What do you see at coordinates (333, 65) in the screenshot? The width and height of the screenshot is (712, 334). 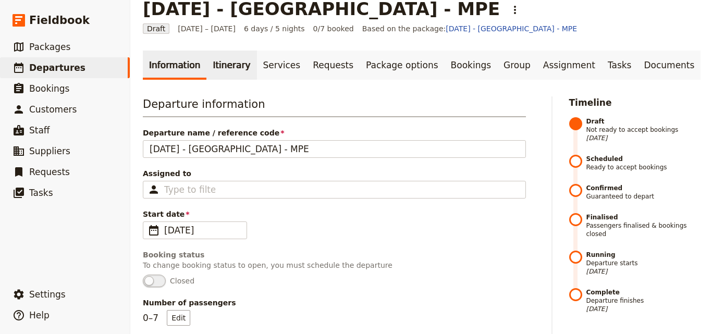 I see `a: Requests` at bounding box center [333, 65].